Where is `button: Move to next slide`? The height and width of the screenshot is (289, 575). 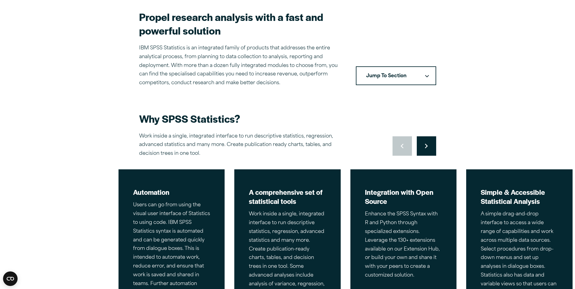 button: Move to next slide is located at coordinates (426, 146).